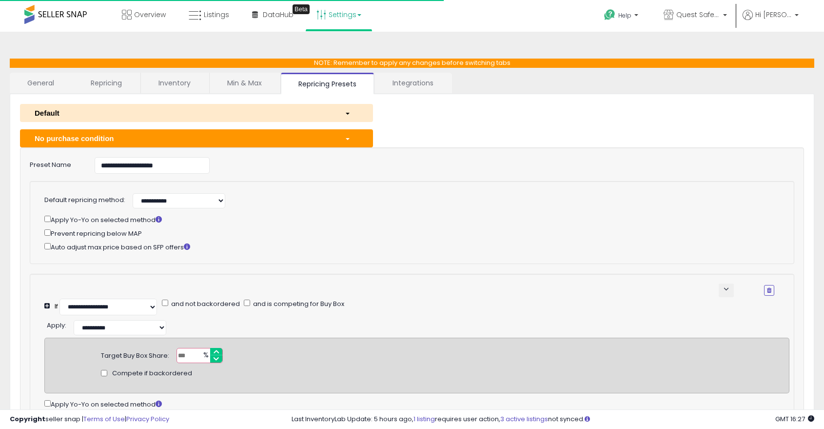 Image resolution: width=824 pixels, height=429 pixels. What do you see at coordinates (148, 418) in the screenshot?
I see `a: Privacy Policy` at bounding box center [148, 418].